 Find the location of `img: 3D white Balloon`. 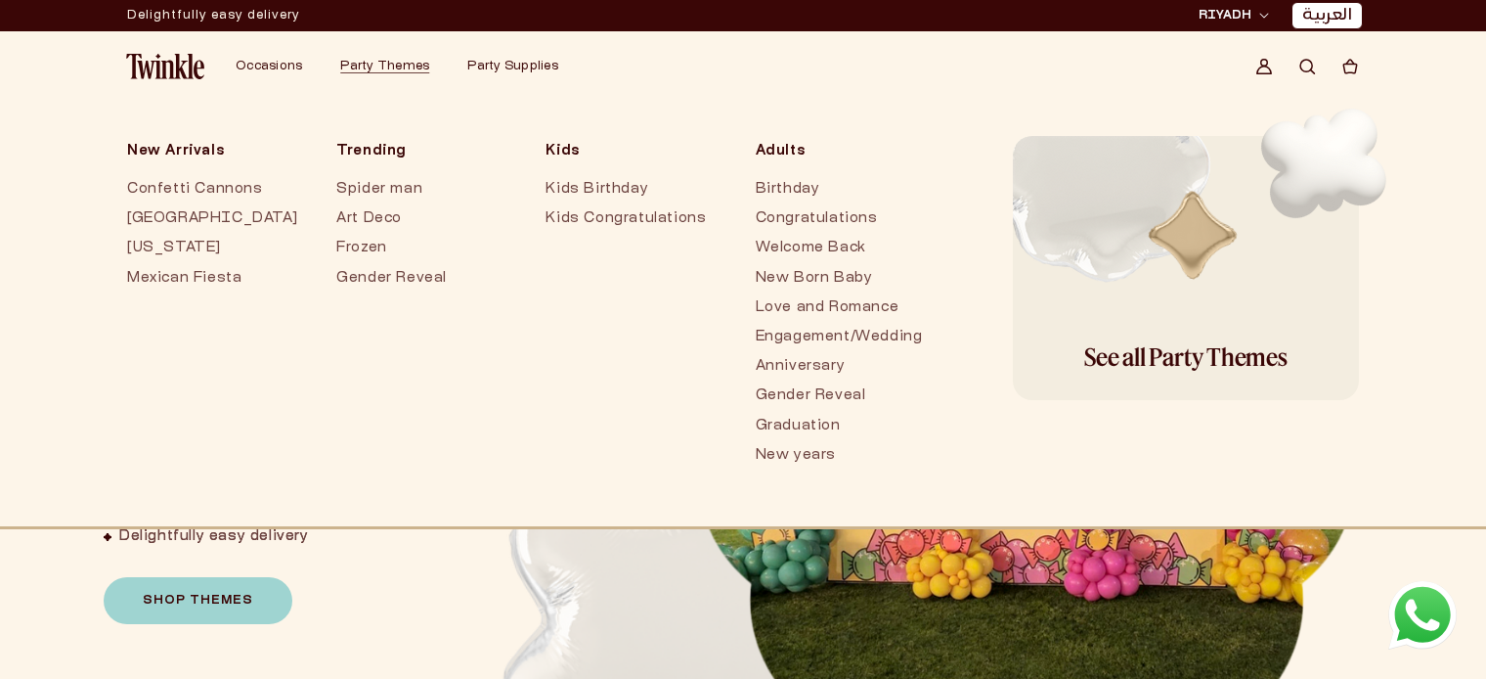

img: 3D white Balloon is located at coordinates (1130, 230).